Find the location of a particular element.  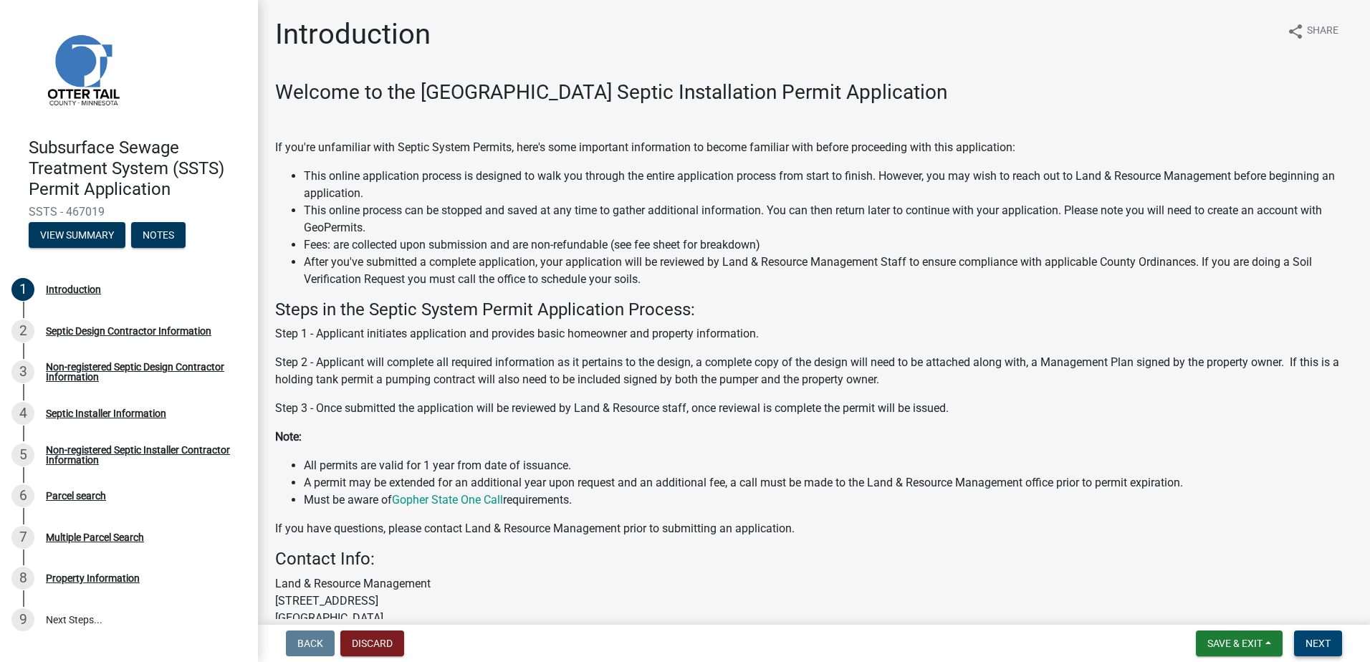

img: Otter Tail County, Minnesota is located at coordinates (82, 69).